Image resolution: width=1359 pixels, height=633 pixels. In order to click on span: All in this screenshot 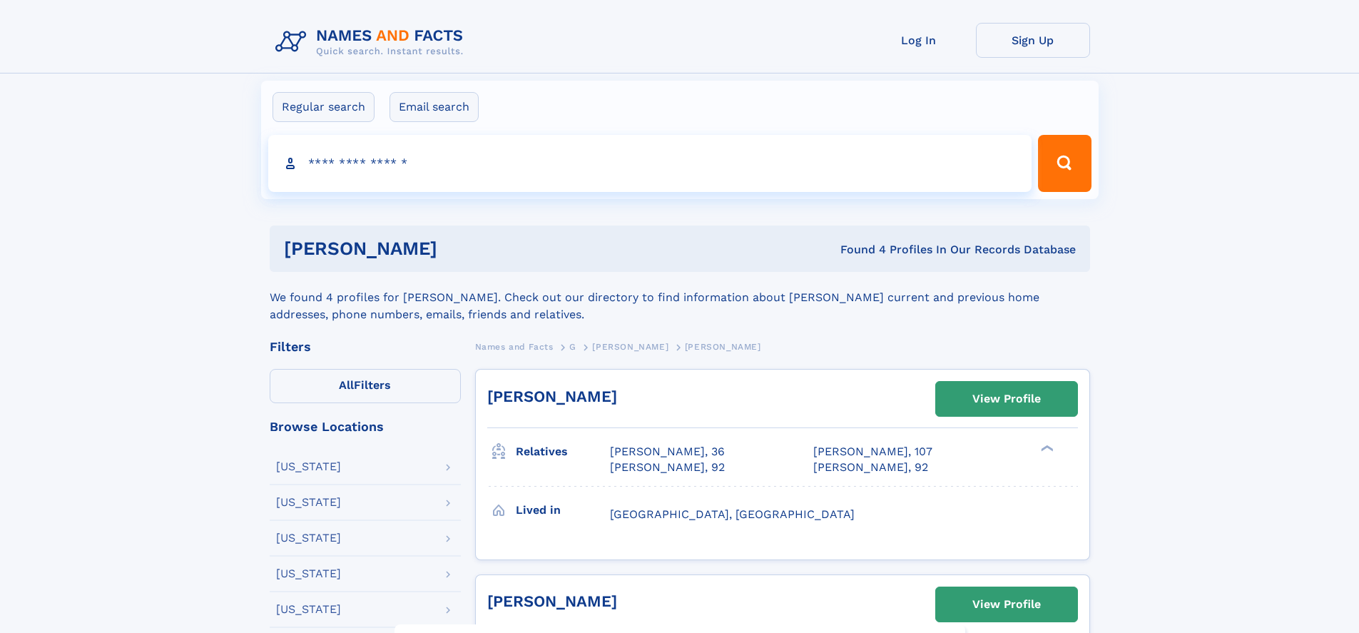, I will do `click(346, 384)`.